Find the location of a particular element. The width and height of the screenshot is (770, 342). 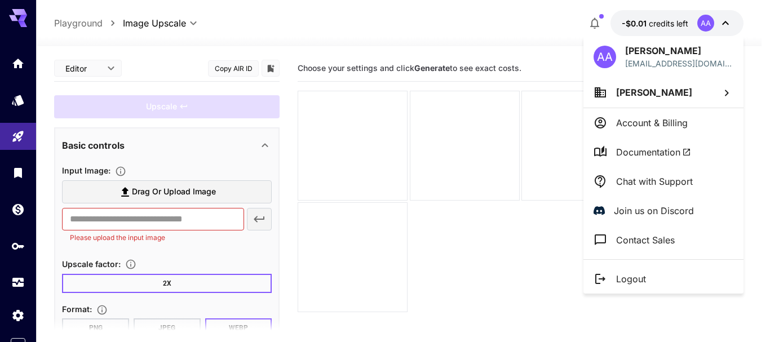

div: oadeelahmad23@gmail.com is located at coordinates (680, 63).